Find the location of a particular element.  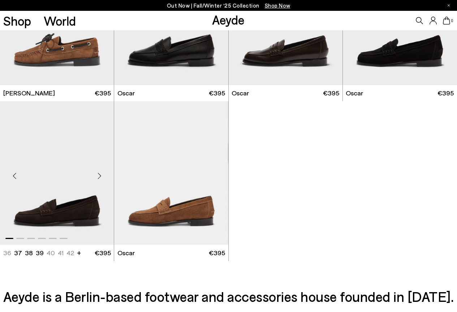

a: 0 is located at coordinates (446, 21).